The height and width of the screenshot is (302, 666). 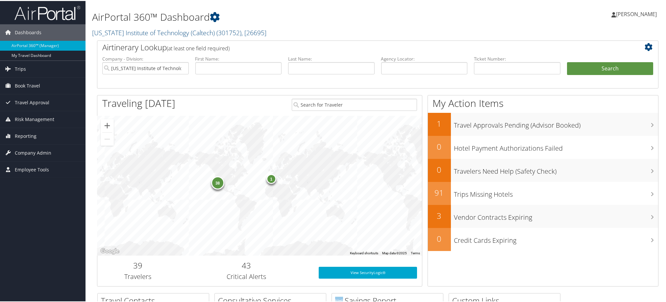 What do you see at coordinates (610, 68) in the screenshot?
I see `button: Search` at bounding box center [610, 68].